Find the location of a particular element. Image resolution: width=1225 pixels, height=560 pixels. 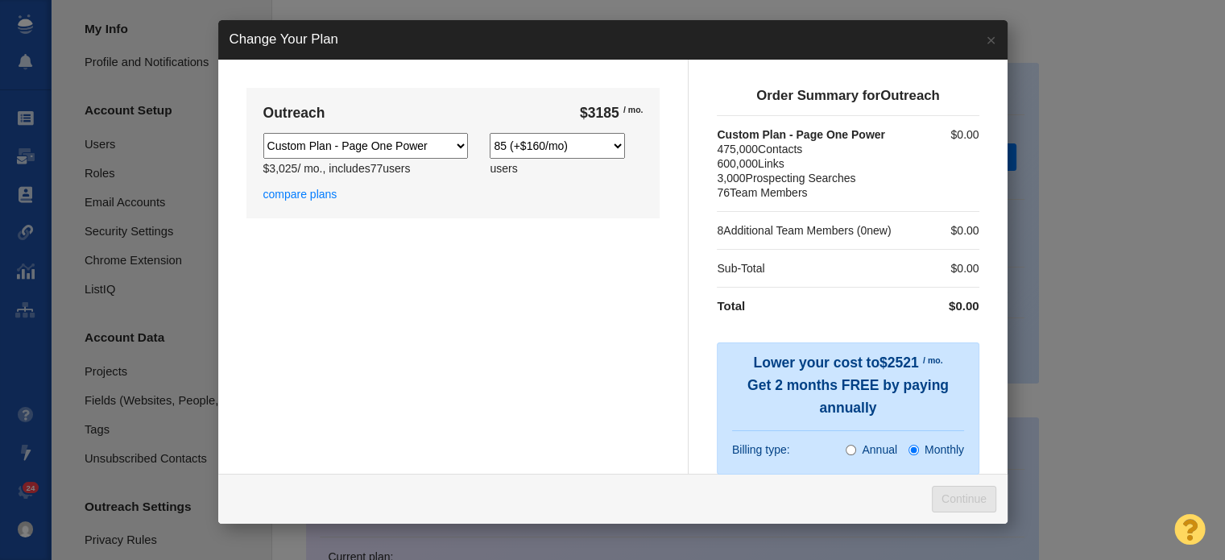

strong: Custom Plan - Page One Power is located at coordinates (801, 135).